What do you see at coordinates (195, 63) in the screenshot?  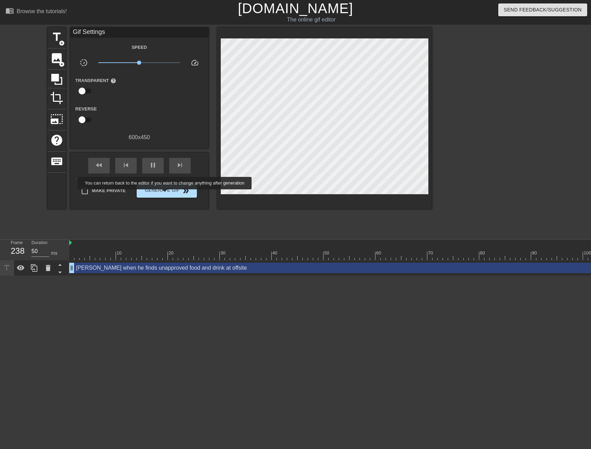 I see `span: speed` at bounding box center [195, 63].